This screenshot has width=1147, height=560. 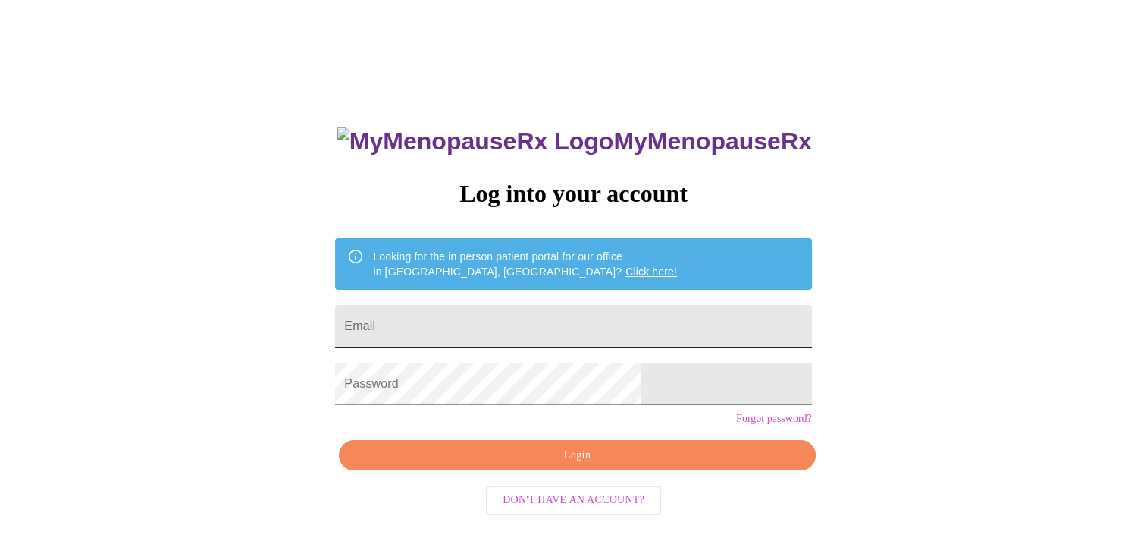 What do you see at coordinates (573, 500) in the screenshot?
I see `span: Don't have an account?` at bounding box center [573, 500].